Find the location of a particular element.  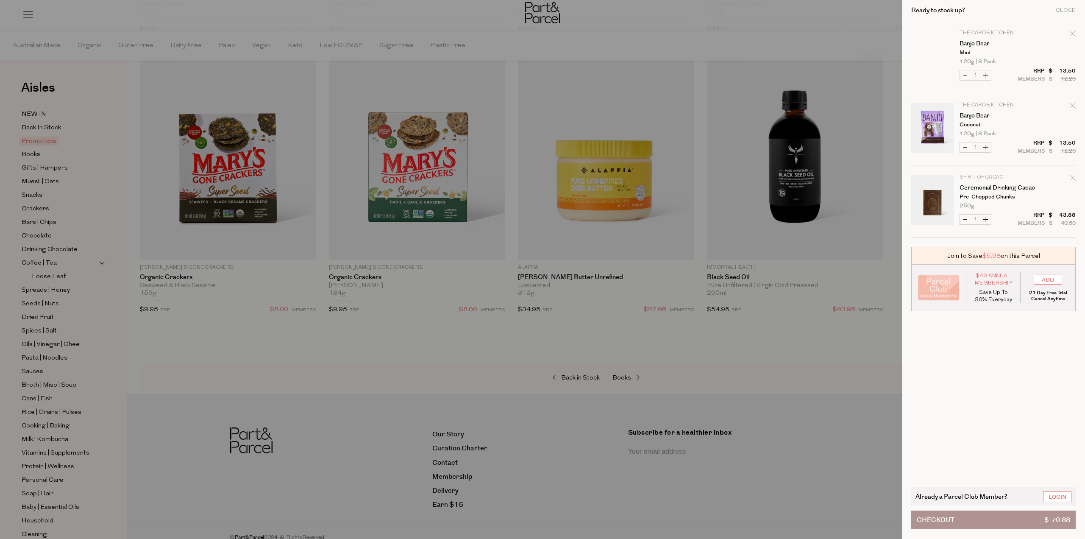

div: Close is located at coordinates (1066, 10).